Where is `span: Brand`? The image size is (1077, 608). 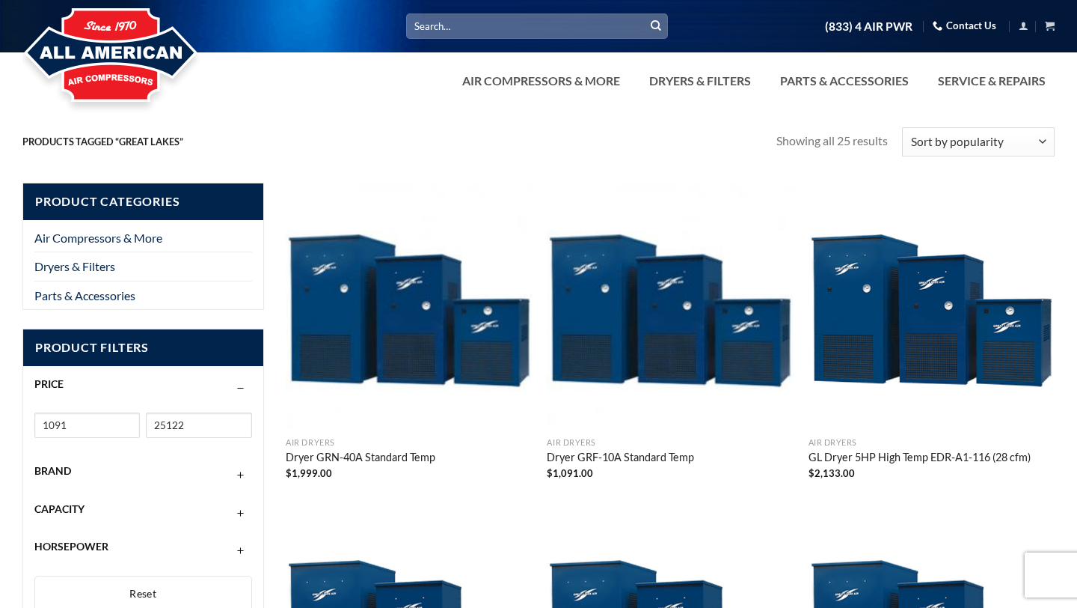
span: Brand is located at coordinates (52, 470).